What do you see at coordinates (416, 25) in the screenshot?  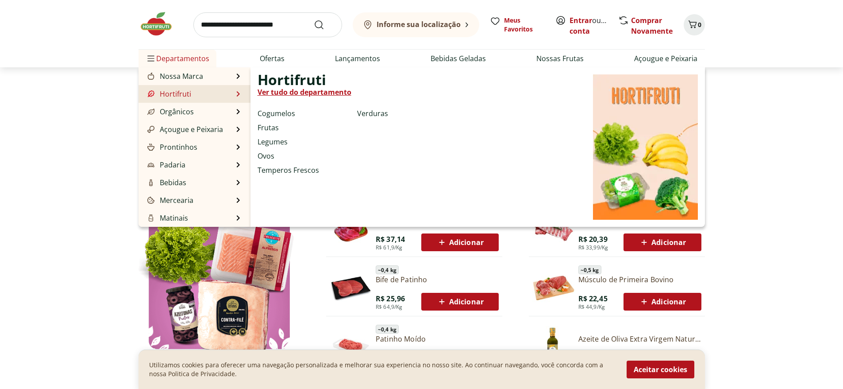 I see `button: Informe sua localização` at bounding box center [416, 25].